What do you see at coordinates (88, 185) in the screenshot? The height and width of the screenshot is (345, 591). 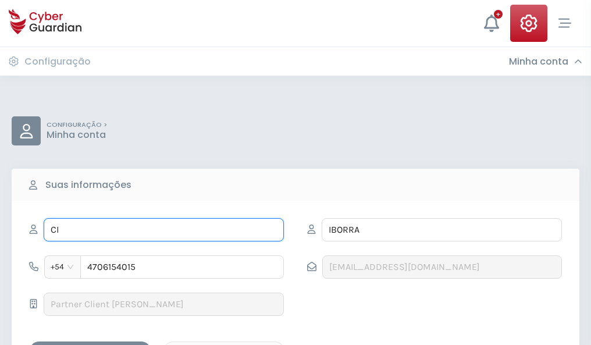 I see `b: Suas informações` at bounding box center [88, 185].